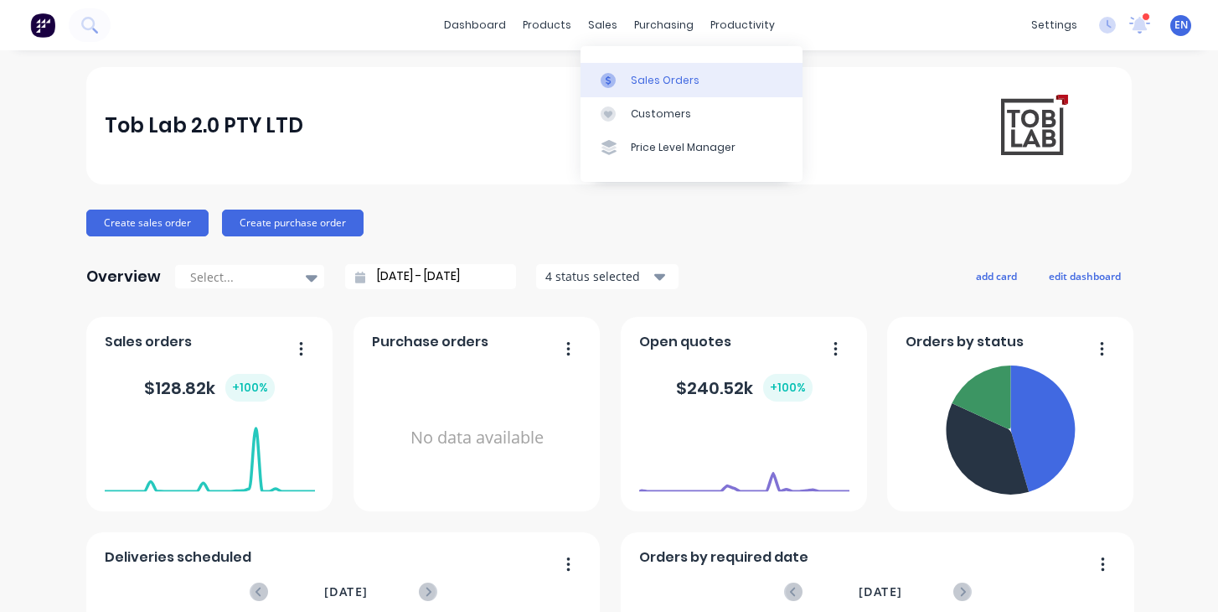  What do you see at coordinates (685, 342) in the screenshot?
I see `span: Open quotes` at bounding box center [685, 342].